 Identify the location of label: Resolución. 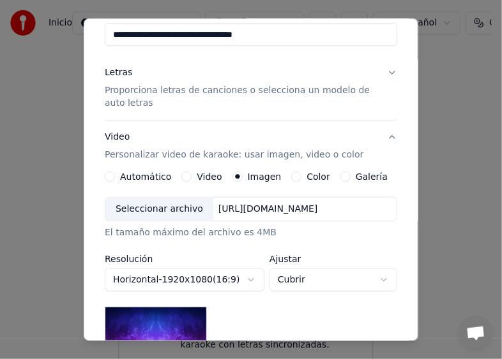
(184, 259).